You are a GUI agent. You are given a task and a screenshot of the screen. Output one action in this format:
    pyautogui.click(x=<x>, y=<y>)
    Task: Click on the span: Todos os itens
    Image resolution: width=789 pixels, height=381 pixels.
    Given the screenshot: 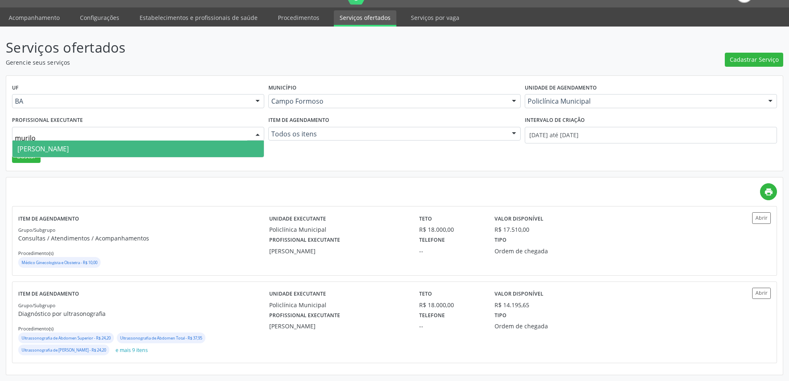 What is the action you would take?
    pyautogui.click(x=387, y=134)
    